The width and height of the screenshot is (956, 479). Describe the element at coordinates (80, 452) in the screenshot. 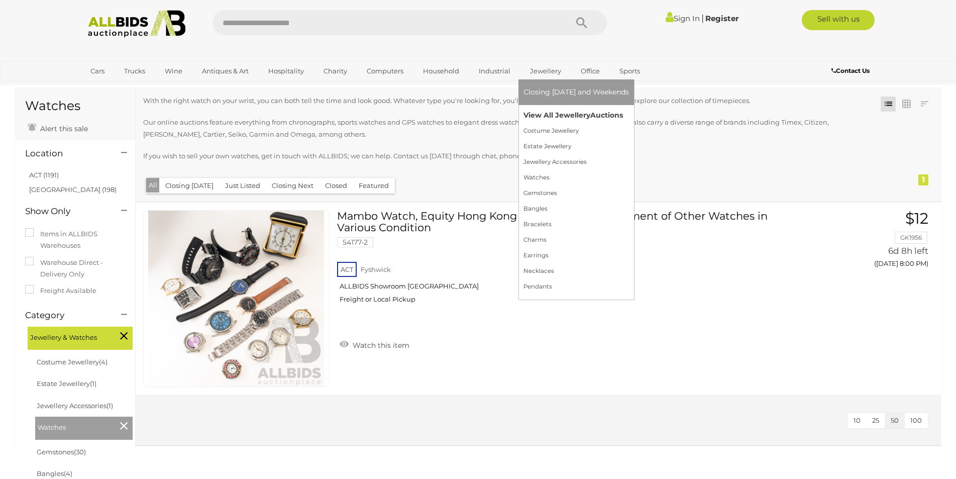

I see `span: (30)` at that location.